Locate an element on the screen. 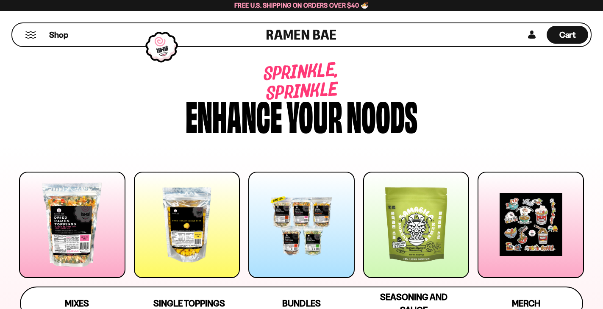  span: Single Toppings is located at coordinates (189, 303).